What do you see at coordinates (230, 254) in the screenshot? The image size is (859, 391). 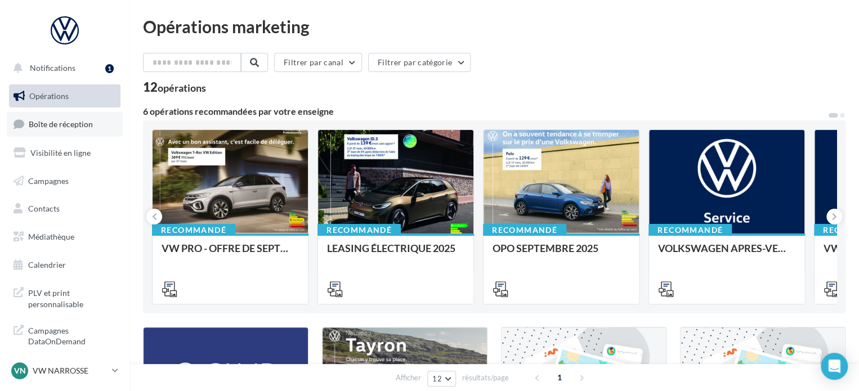 I see `div: VW PRO - OFFRE DE SEPTEMBRE 25` at bounding box center [230, 254].